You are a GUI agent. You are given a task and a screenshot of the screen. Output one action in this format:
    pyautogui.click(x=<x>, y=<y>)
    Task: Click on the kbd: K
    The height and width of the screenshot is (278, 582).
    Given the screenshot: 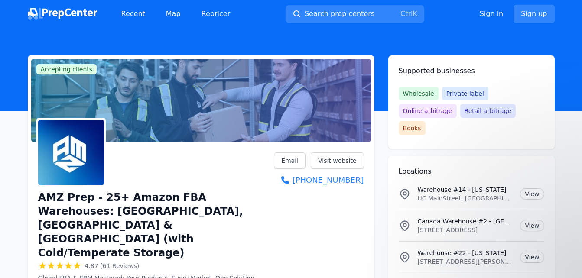 What is the action you would take?
    pyautogui.click(x=414, y=13)
    